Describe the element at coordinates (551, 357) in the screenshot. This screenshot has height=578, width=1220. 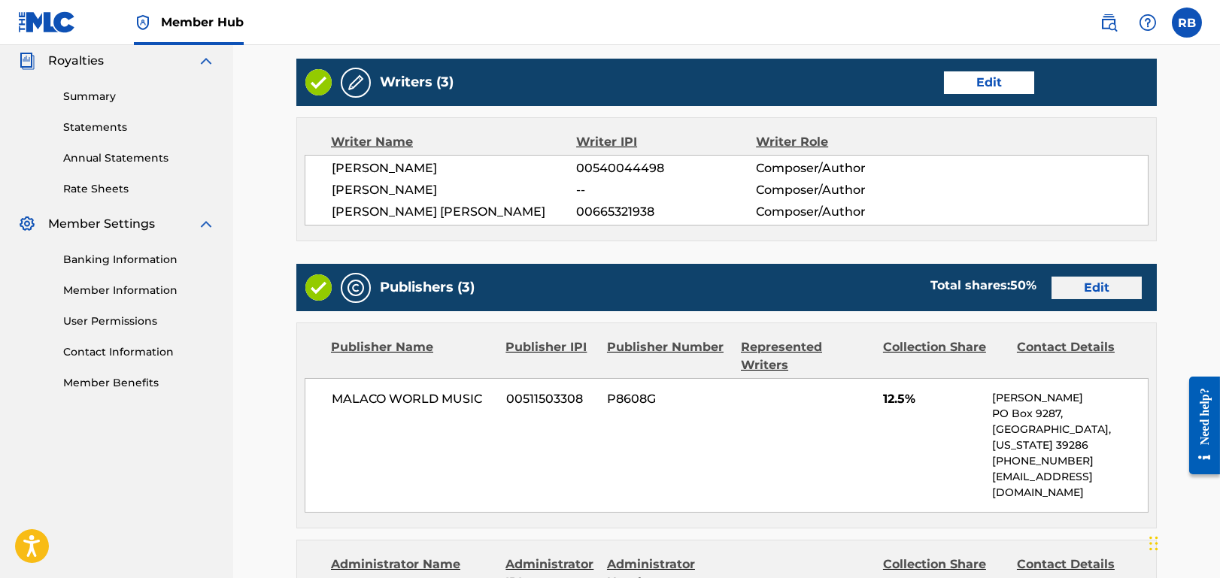
I see `div: Publisher IPI` at that location.